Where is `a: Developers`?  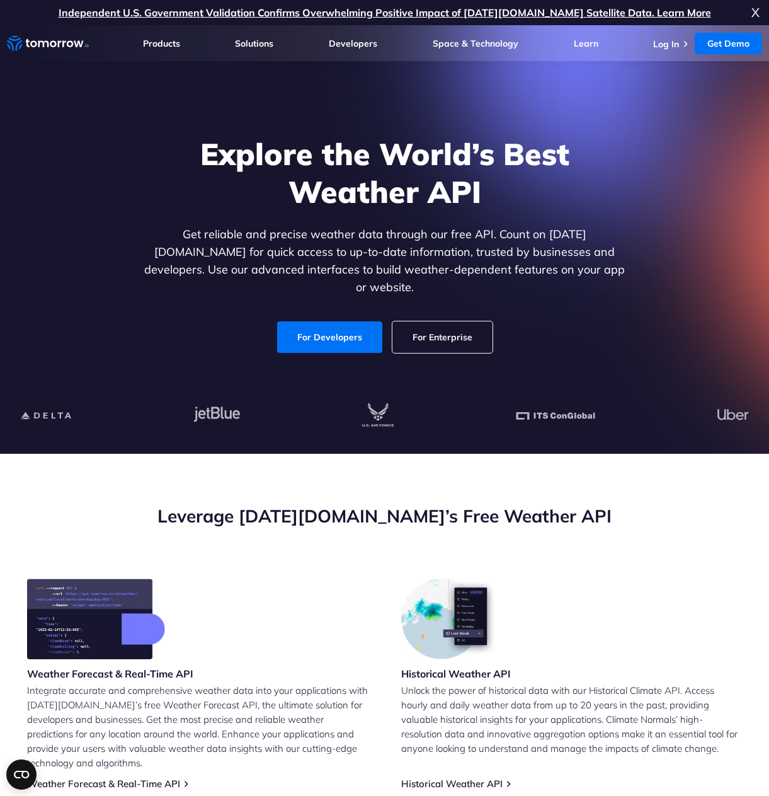
a: Developers is located at coordinates (353, 43).